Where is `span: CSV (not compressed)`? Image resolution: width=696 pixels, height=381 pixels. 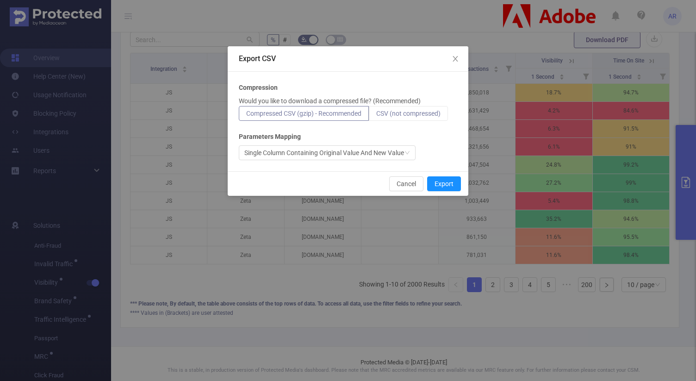 span: CSV (not compressed) is located at coordinates (408, 113).